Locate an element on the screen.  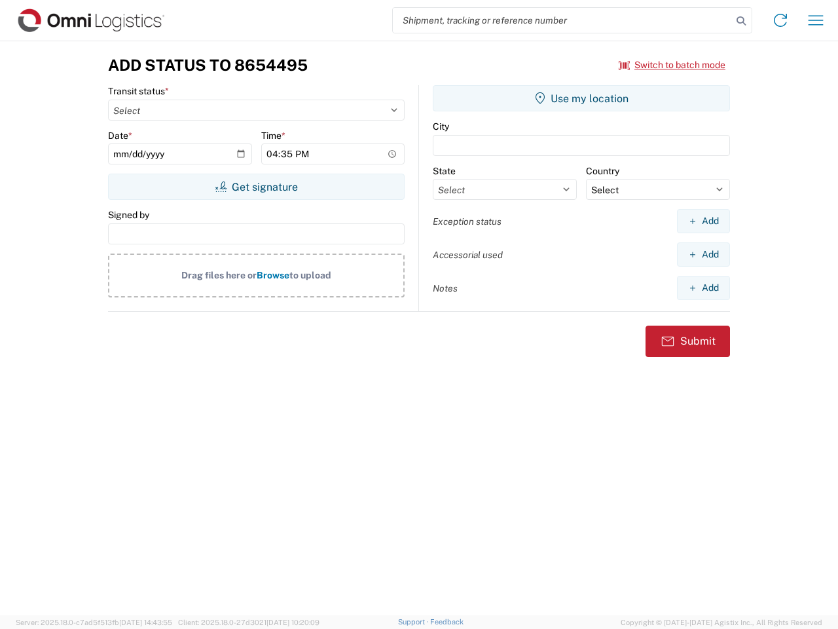
h3: Add Status to 8654495 is located at coordinates (208, 65).